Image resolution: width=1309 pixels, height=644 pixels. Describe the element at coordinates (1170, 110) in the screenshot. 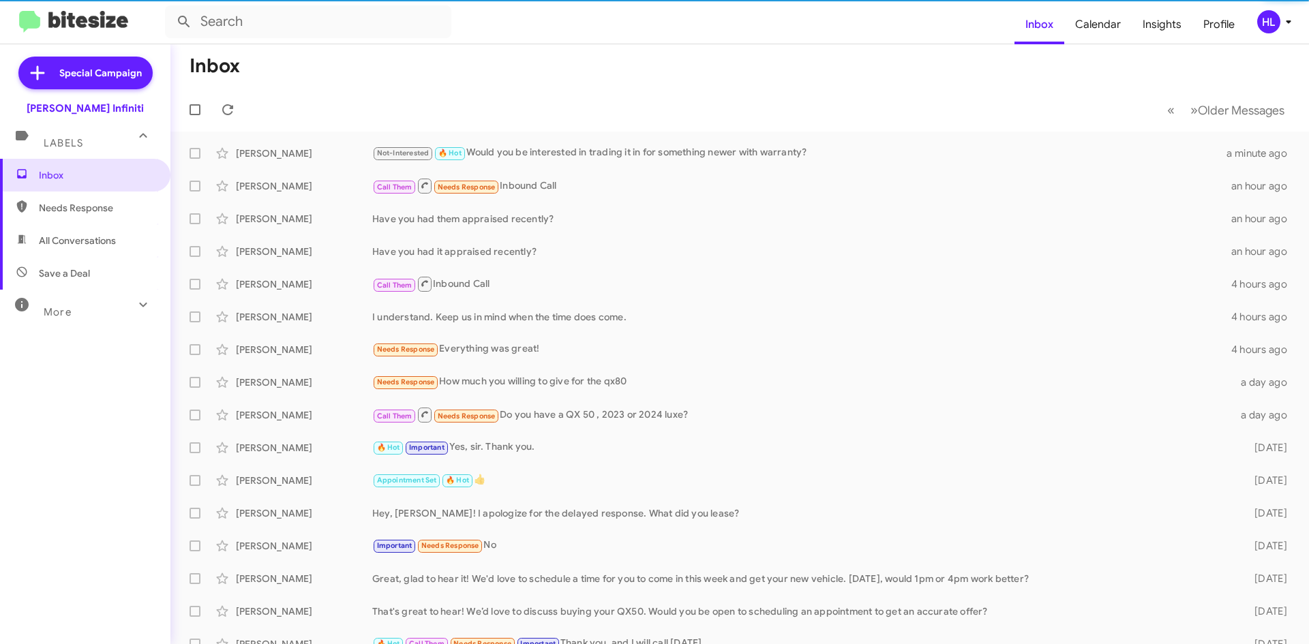

I see `button: Previous` at that location.